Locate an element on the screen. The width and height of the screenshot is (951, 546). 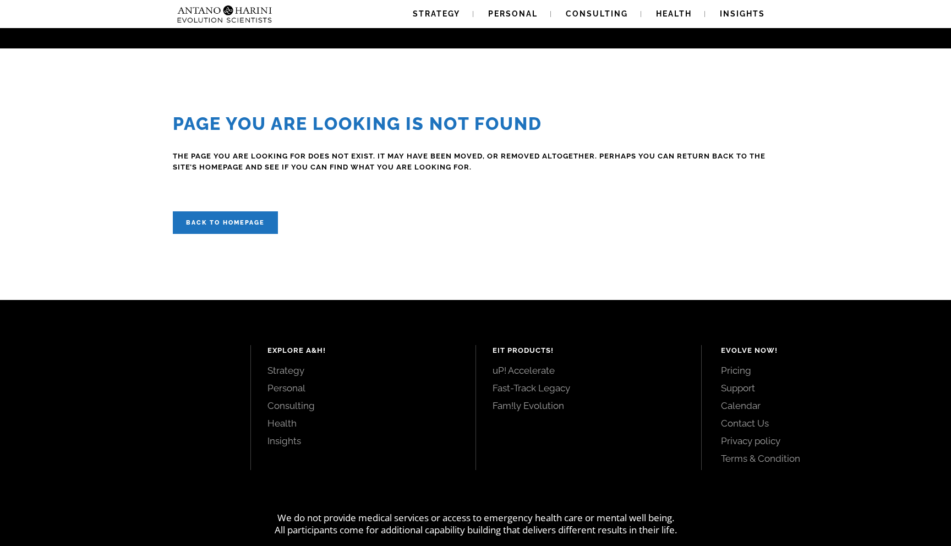
a: Support is located at coordinates (824, 388).